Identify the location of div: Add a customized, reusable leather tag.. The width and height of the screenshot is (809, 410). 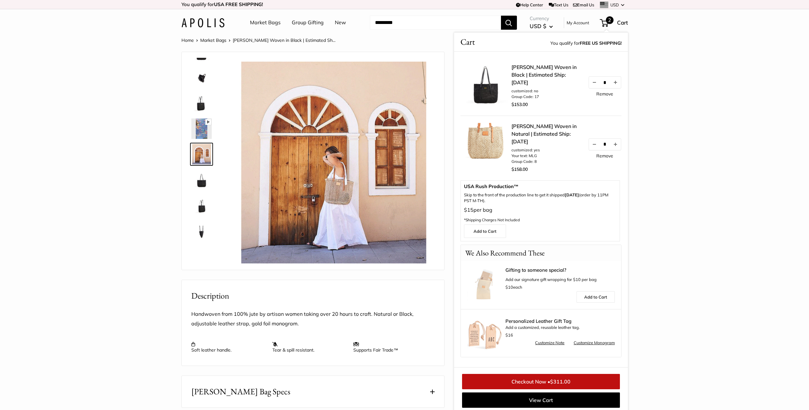
(560, 329).